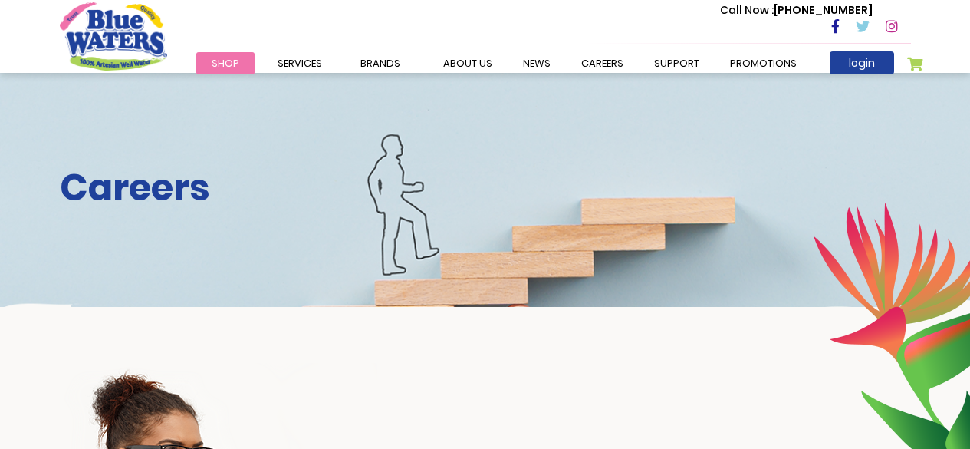 The image size is (970, 449). What do you see at coordinates (763, 63) in the screenshot?
I see `a: Promotions` at bounding box center [763, 63].